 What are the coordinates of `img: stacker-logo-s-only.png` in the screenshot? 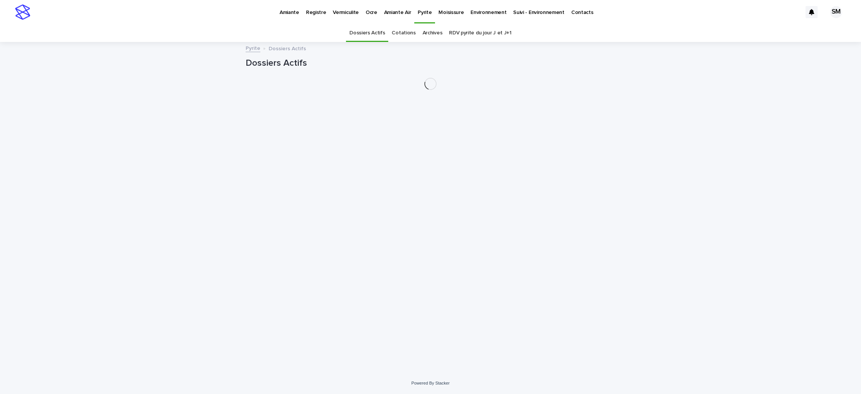 It's located at (23, 12).